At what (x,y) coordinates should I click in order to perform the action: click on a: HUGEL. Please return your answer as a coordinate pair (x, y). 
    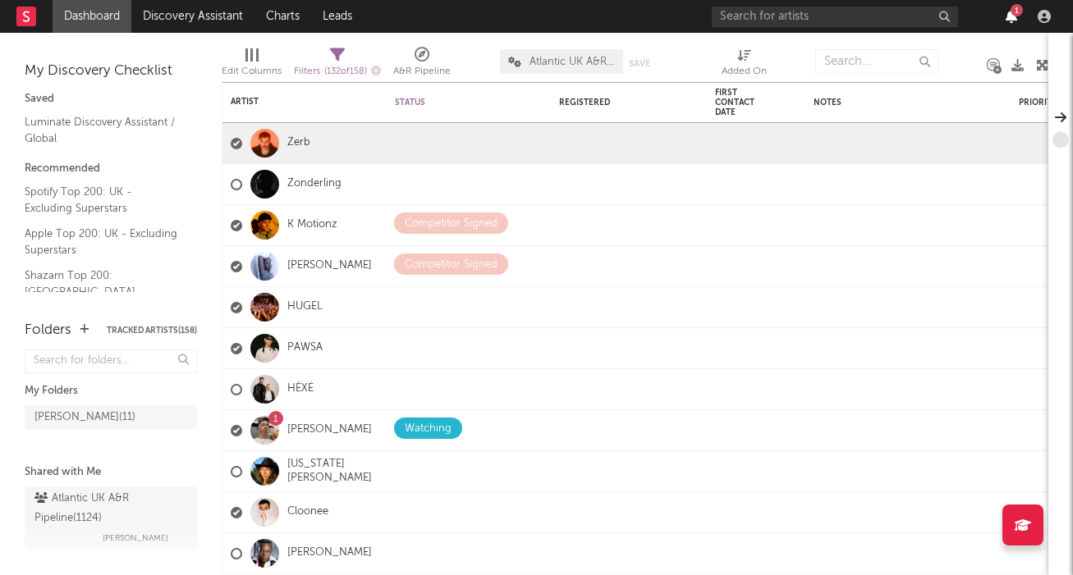
    Looking at the image, I should click on (305, 307).